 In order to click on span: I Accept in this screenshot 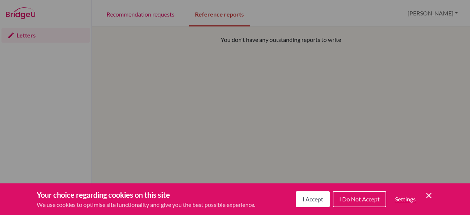, I will do `click(313, 199)`.